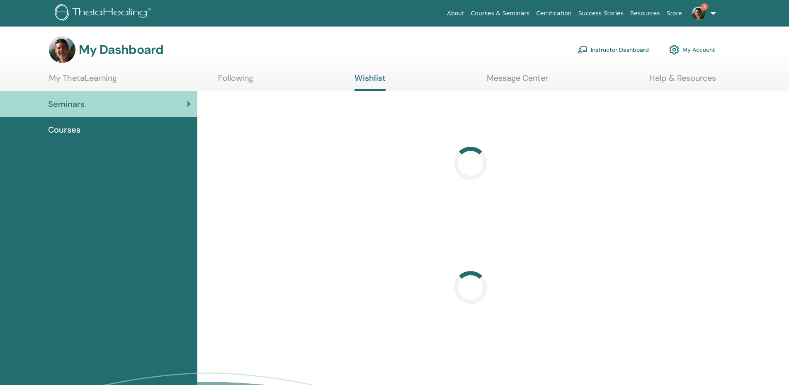 Image resolution: width=789 pixels, height=385 pixels. I want to click on a: My Account, so click(692, 50).